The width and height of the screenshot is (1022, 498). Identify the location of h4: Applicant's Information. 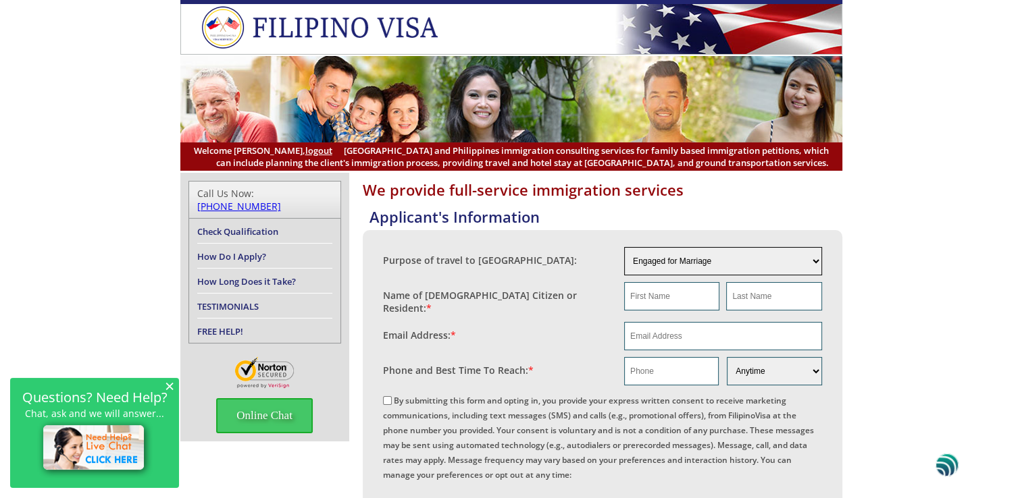
(606, 217).